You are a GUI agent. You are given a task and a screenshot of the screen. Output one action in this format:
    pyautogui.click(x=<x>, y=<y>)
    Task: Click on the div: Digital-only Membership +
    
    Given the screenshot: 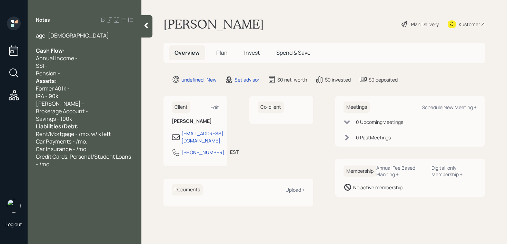 What is the action you would take?
    pyautogui.click(x=454, y=171)
    